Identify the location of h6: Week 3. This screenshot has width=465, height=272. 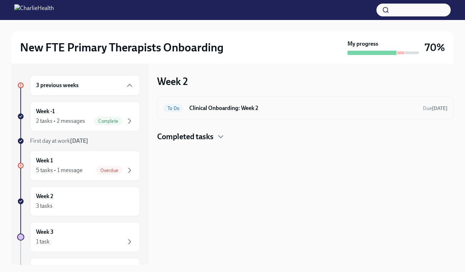
(45, 232).